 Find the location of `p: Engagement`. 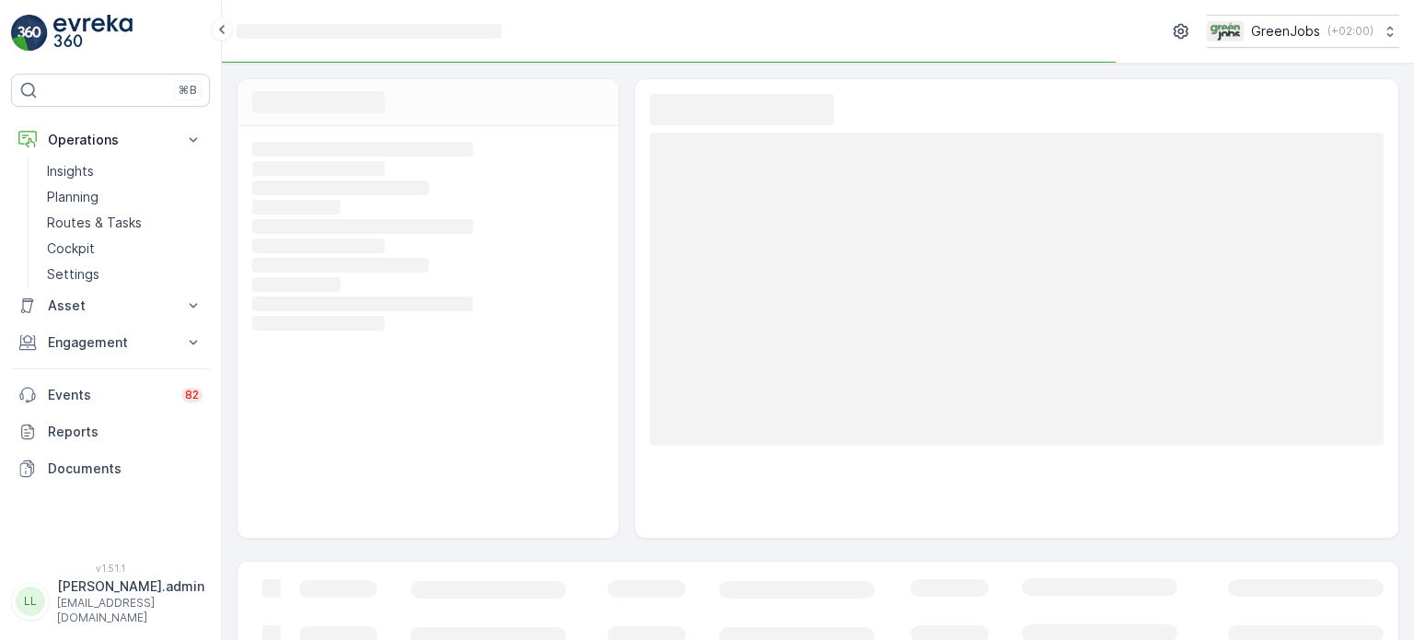

p: Engagement is located at coordinates (110, 343).